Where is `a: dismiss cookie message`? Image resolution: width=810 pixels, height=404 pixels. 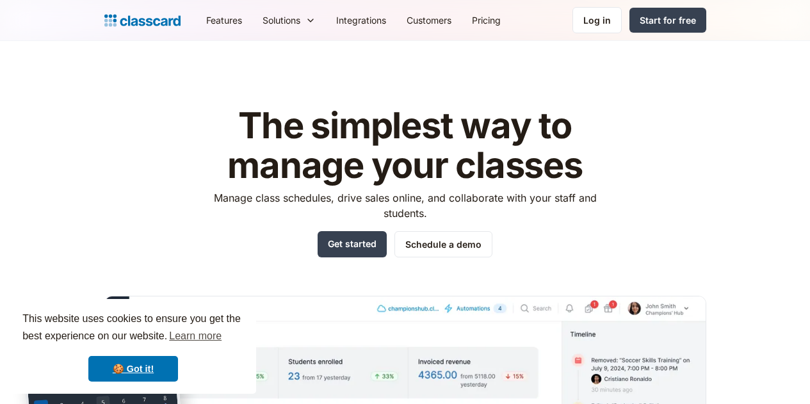
a: dismiss cookie message is located at coordinates (133, 369).